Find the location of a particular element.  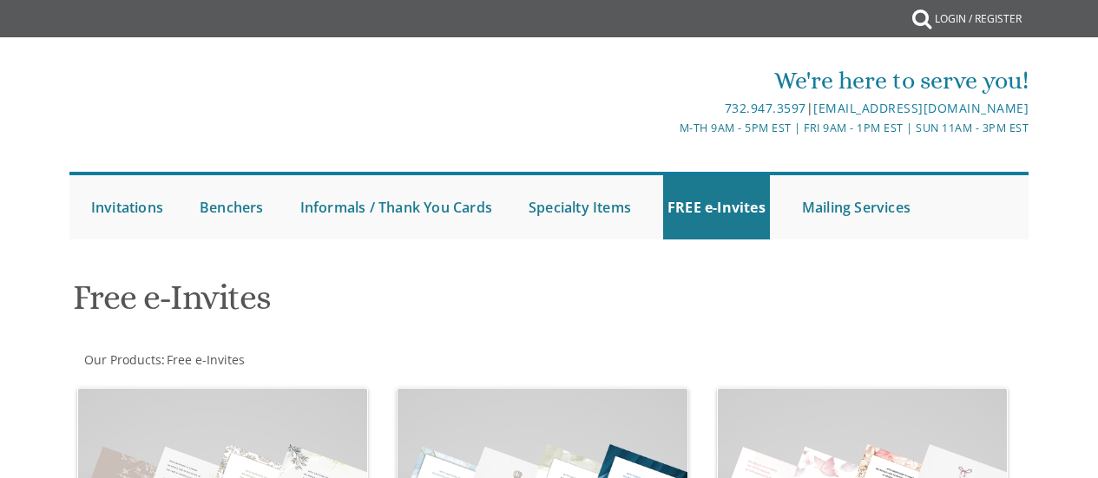

a: Invitations is located at coordinates (127, 207).